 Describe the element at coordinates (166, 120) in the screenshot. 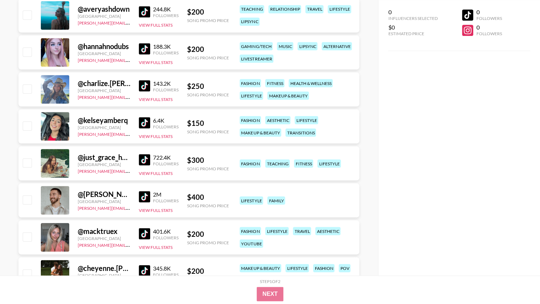

I see `div: 6.4K` at that location.